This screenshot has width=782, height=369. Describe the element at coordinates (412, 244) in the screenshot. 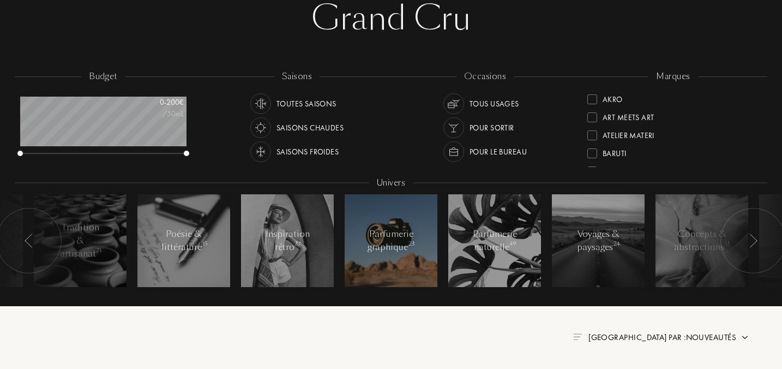

I see `span: 23` at that location.